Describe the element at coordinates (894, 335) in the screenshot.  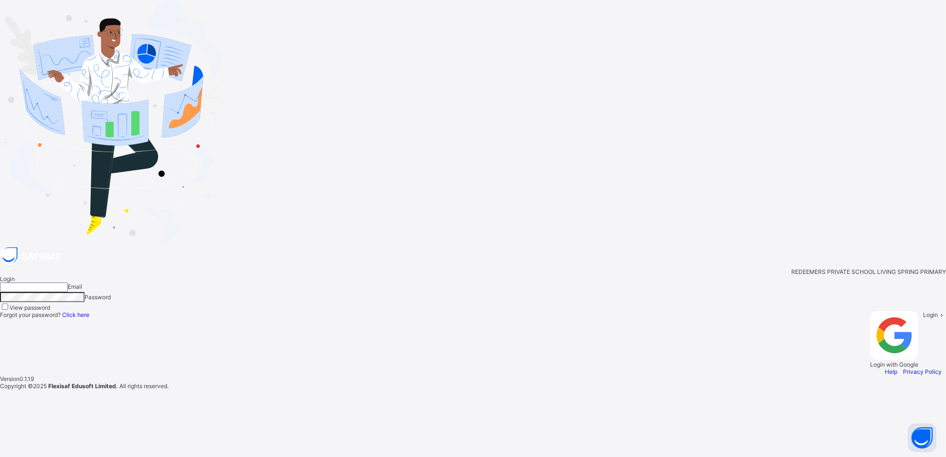
I see `img: google.396cfc9801f0270233282035f929180a.svg` at that location.